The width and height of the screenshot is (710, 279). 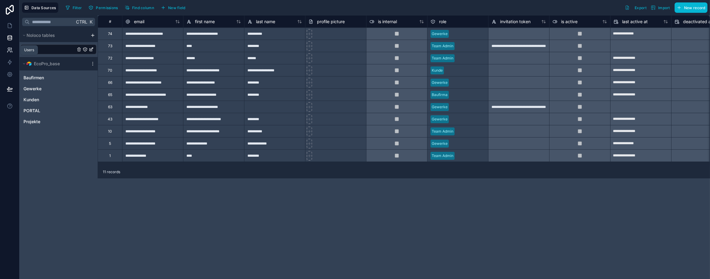 I want to click on div: 63, so click(x=110, y=107).